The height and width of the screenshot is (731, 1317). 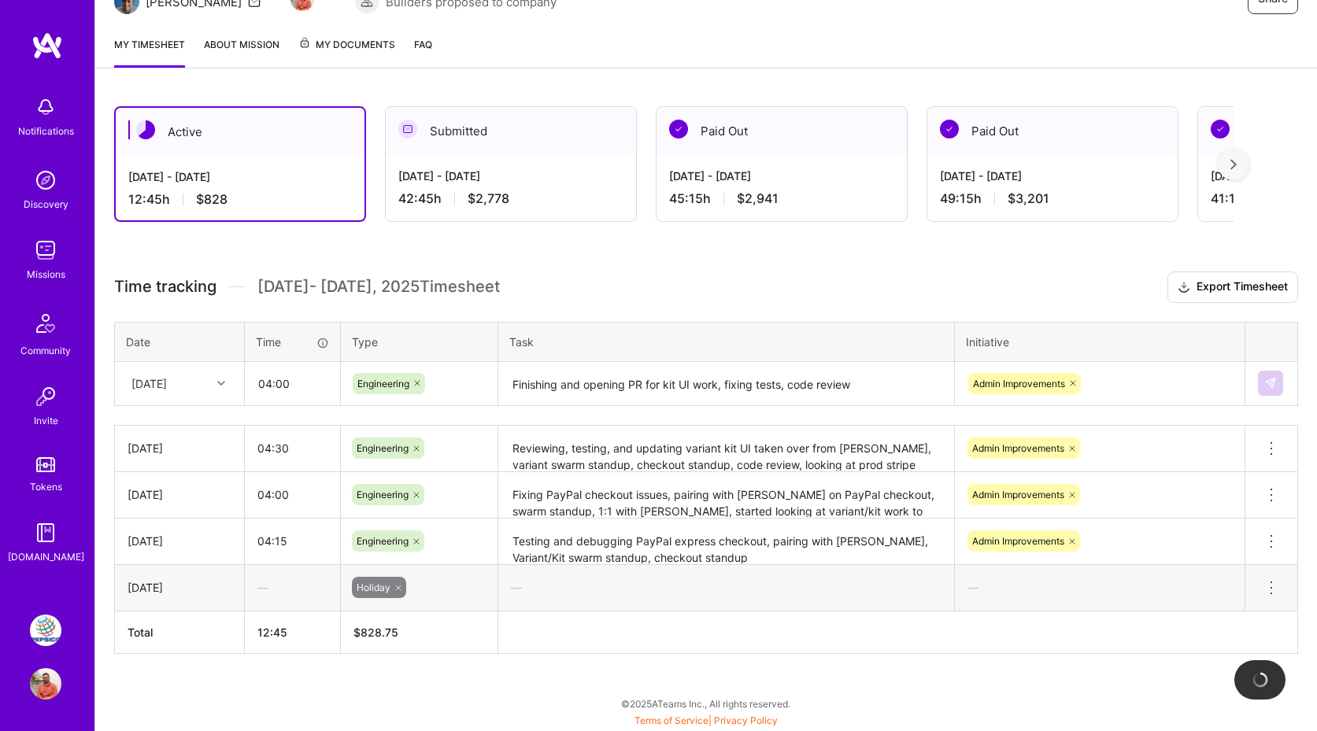 I want to click on div: Community, so click(x=46, y=350).